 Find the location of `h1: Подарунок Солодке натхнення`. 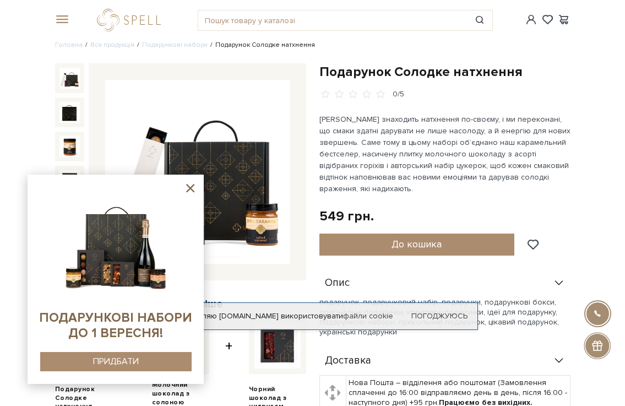

h1: Подарунок Солодке натхнення is located at coordinates (445, 72).